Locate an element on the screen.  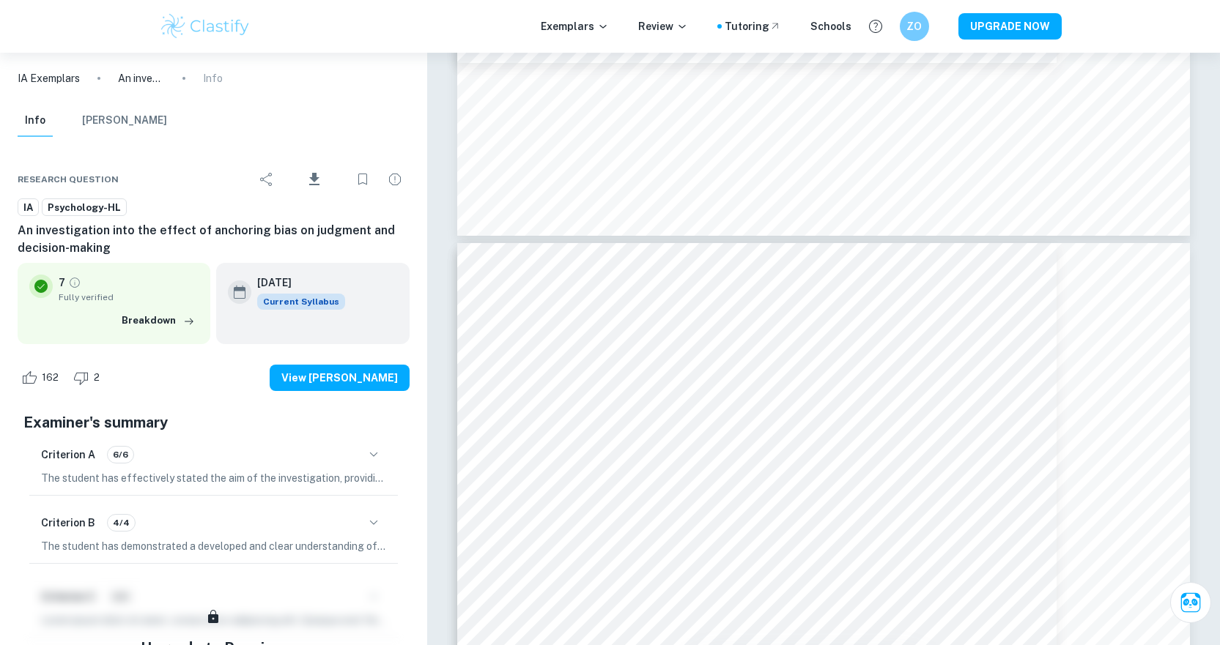
span: 4/4 is located at coordinates (121, 523).